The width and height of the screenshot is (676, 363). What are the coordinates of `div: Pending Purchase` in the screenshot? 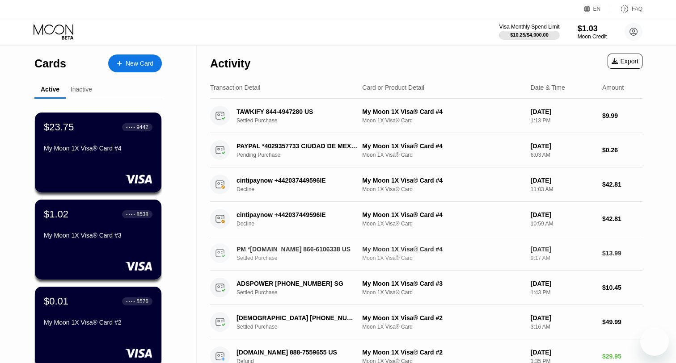 It's located at (302, 155).